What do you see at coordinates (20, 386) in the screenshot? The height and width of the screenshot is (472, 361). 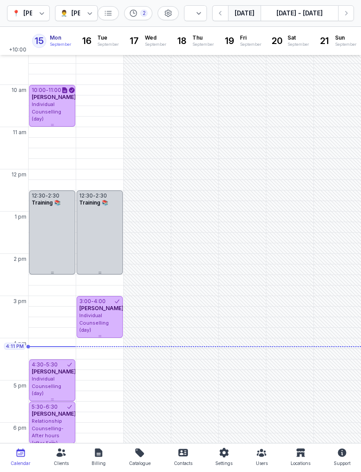 I see `span: 5 pm` at bounding box center [20, 386].